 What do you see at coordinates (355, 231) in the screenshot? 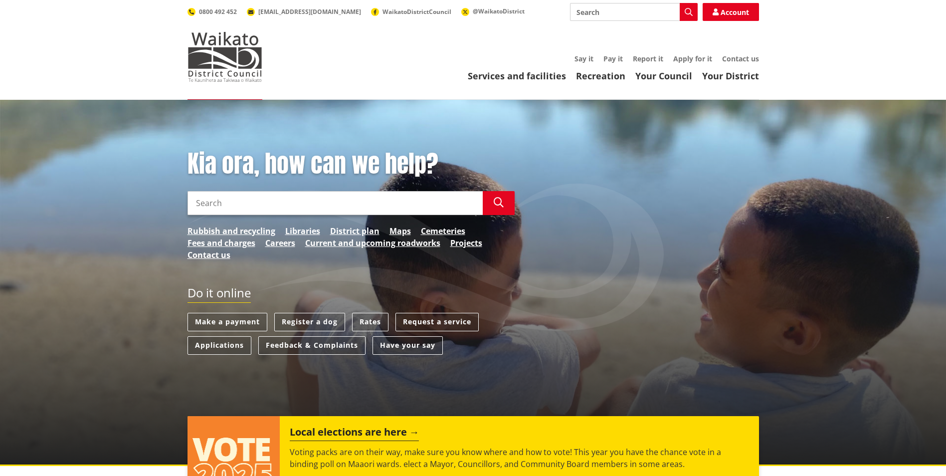
I see `a: District plan` at bounding box center [355, 231].